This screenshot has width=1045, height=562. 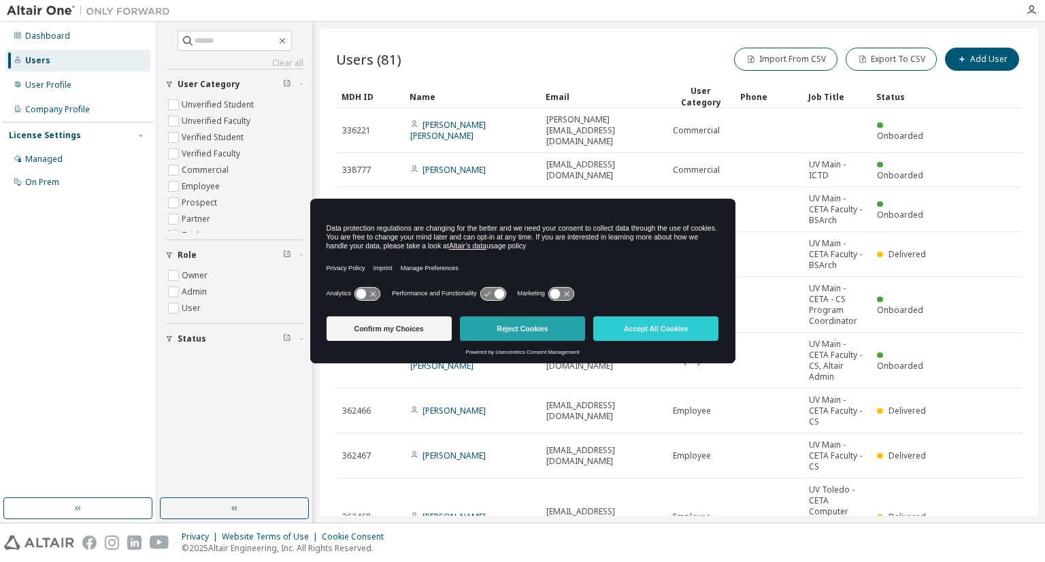 I want to click on img: youtube.svg, so click(x=159, y=542).